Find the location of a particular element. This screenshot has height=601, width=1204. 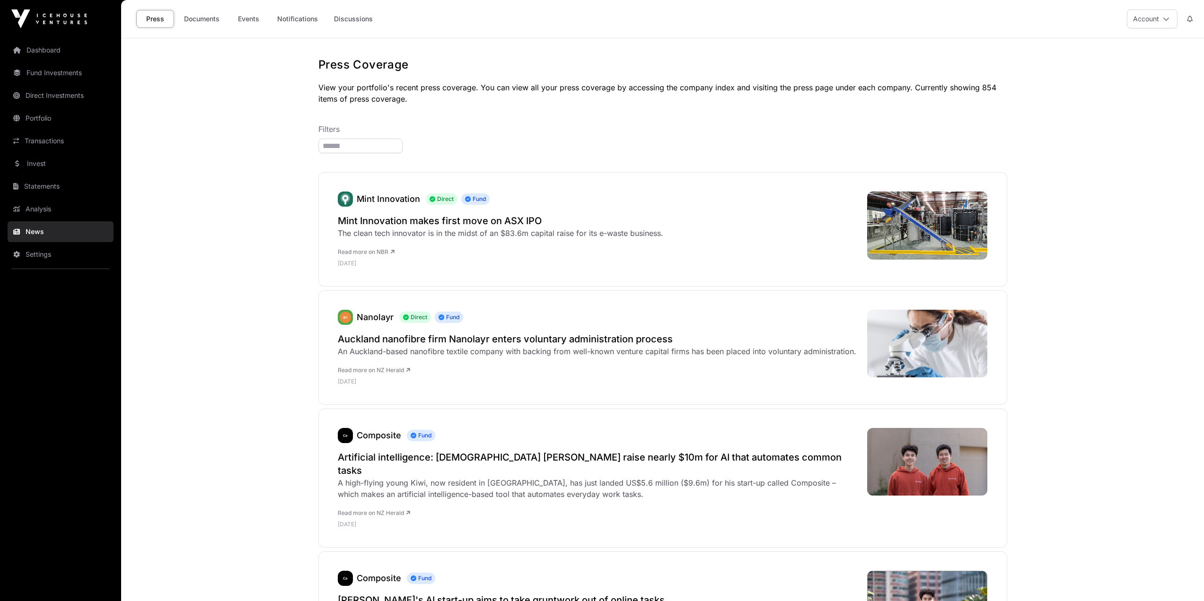

p: Filters is located at coordinates (663, 129).